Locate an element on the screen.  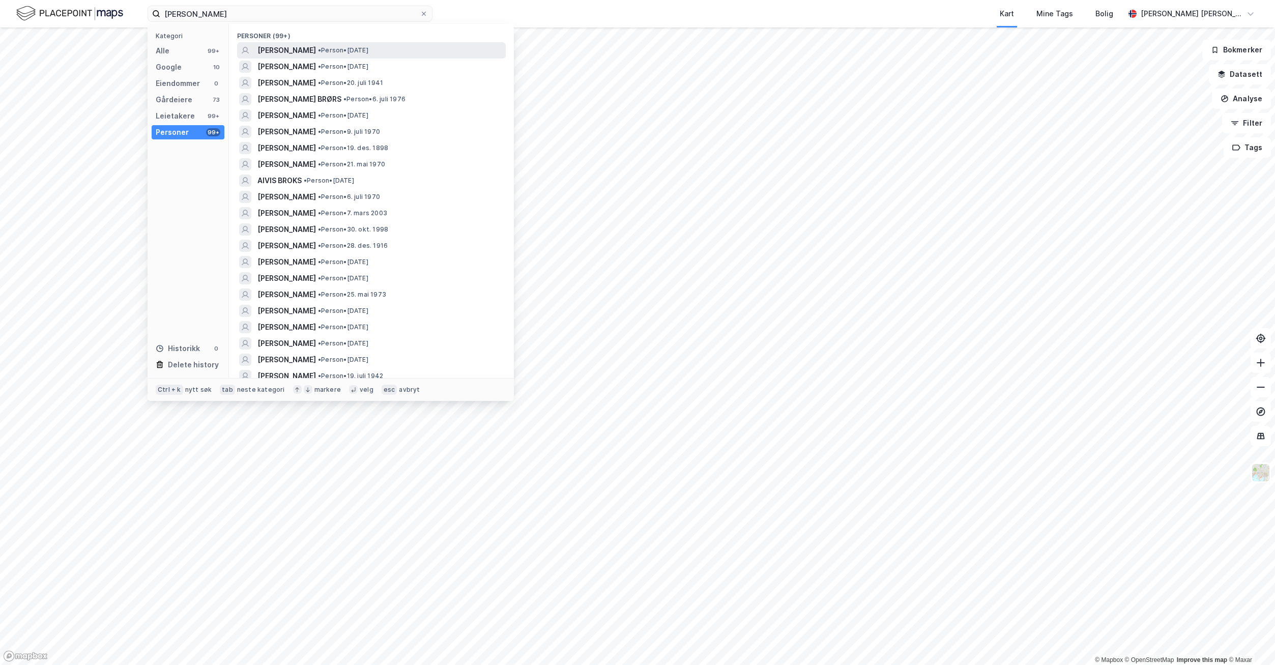
div: Leietakere is located at coordinates (175, 116).